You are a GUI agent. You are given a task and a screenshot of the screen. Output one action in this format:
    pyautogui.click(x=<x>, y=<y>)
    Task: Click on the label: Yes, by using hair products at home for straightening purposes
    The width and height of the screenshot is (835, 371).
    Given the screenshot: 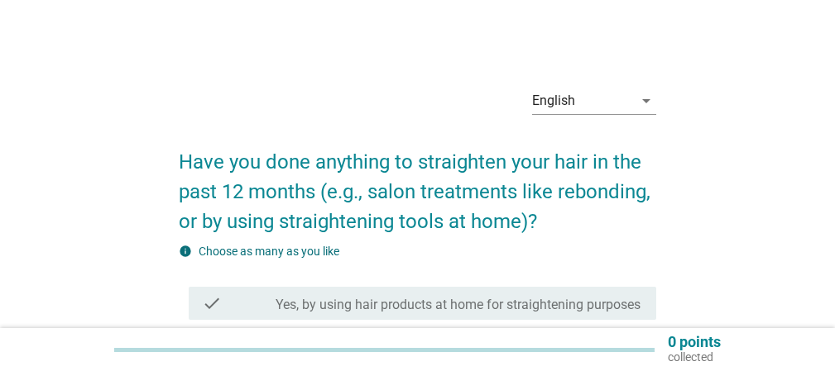 What is the action you would take?
    pyautogui.click(x=457, y=305)
    